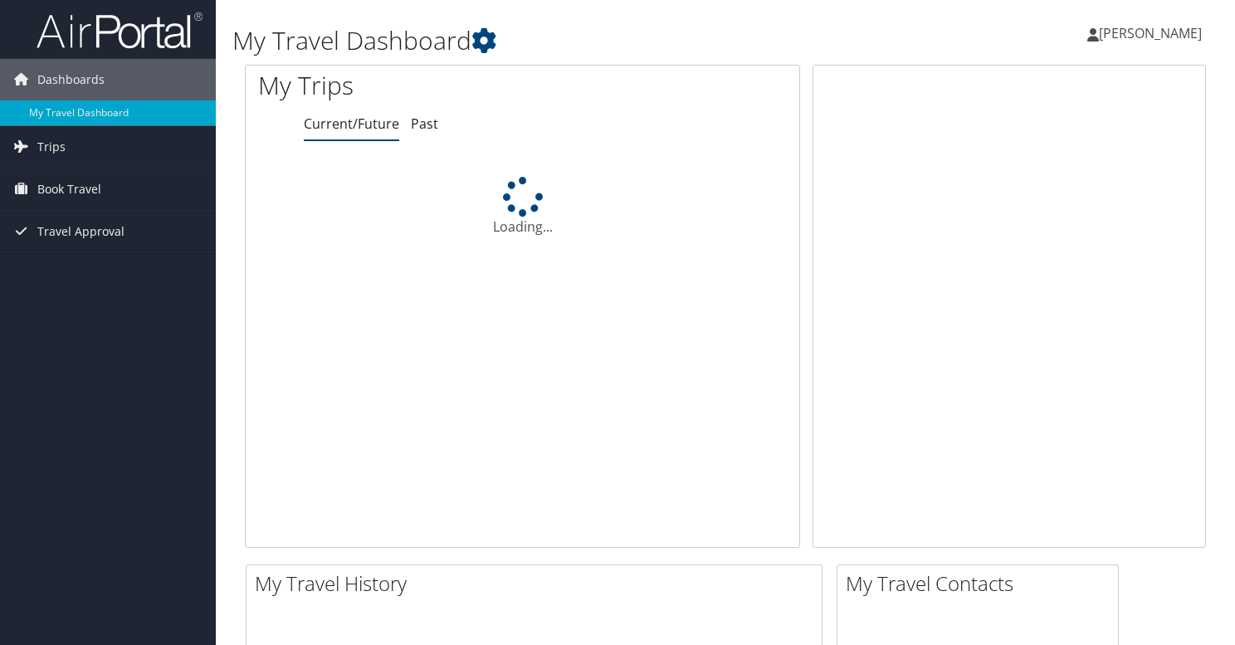 This screenshot has height=645, width=1235. What do you see at coordinates (351, 124) in the screenshot?
I see `a: Current/Future` at bounding box center [351, 124].